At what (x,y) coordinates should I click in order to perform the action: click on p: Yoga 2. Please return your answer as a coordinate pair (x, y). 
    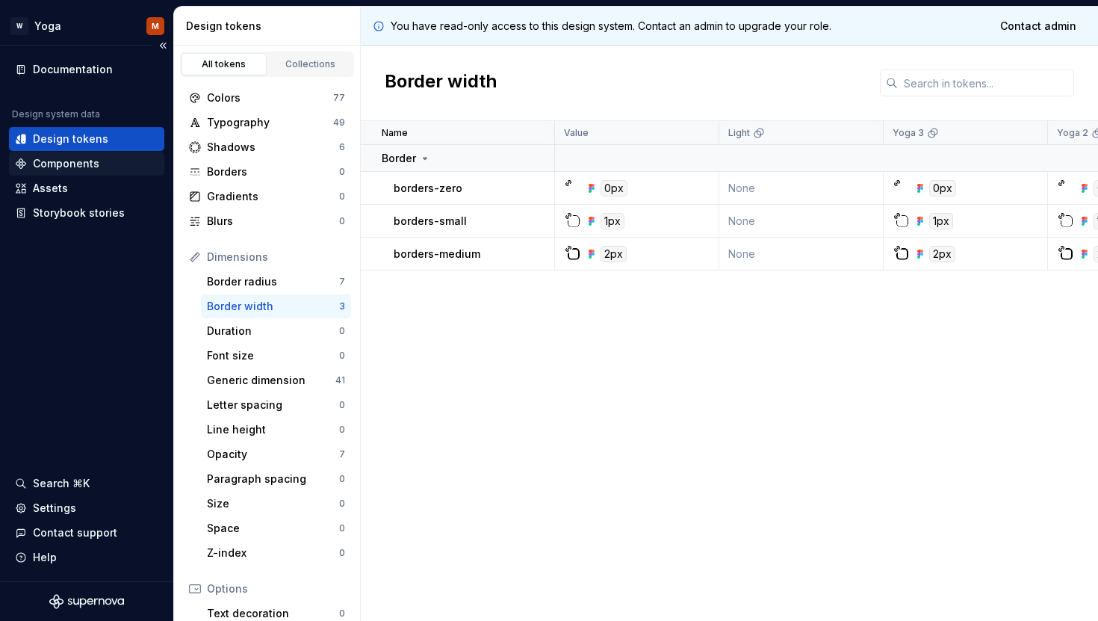
    Looking at the image, I should click on (1073, 133).